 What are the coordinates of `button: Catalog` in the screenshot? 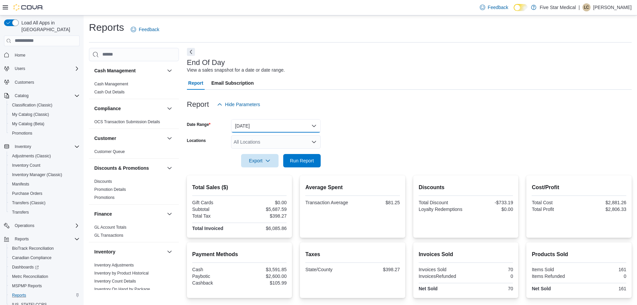 It's located at (42, 96).